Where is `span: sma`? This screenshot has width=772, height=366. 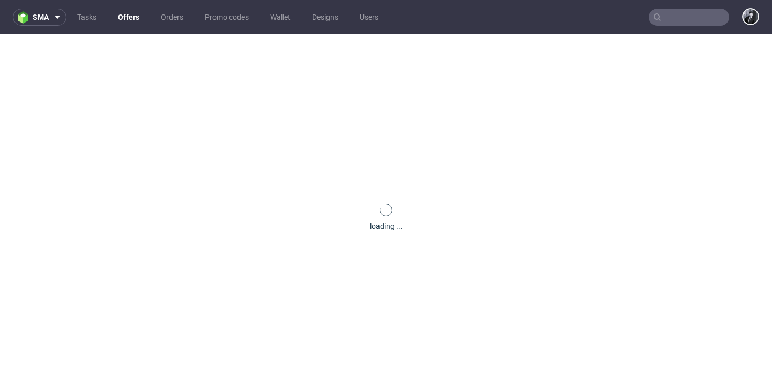 span: sma is located at coordinates (41, 17).